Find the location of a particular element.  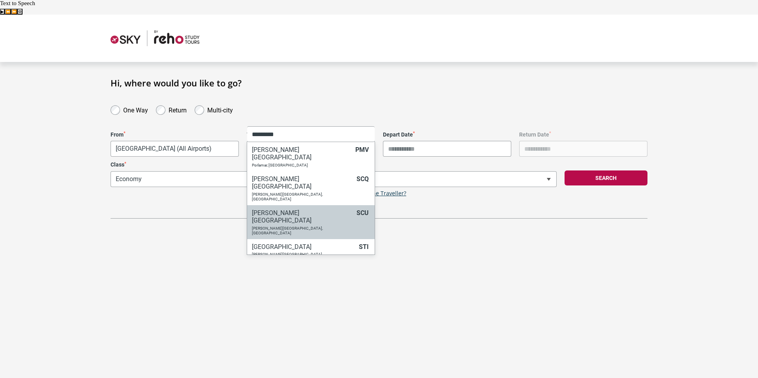

button: Search is located at coordinates (606, 178).